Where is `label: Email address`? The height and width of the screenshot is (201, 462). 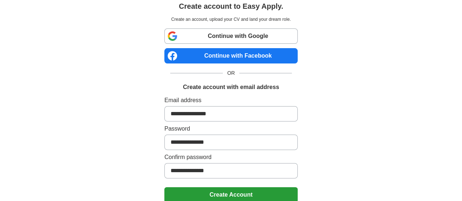
label: Email address is located at coordinates (231, 100).